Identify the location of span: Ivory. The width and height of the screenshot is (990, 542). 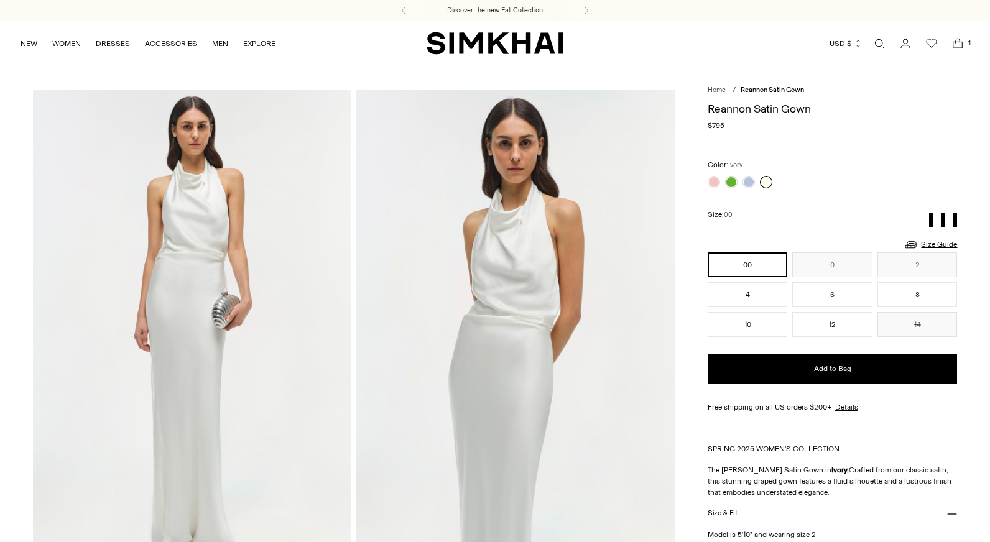
(735, 165).